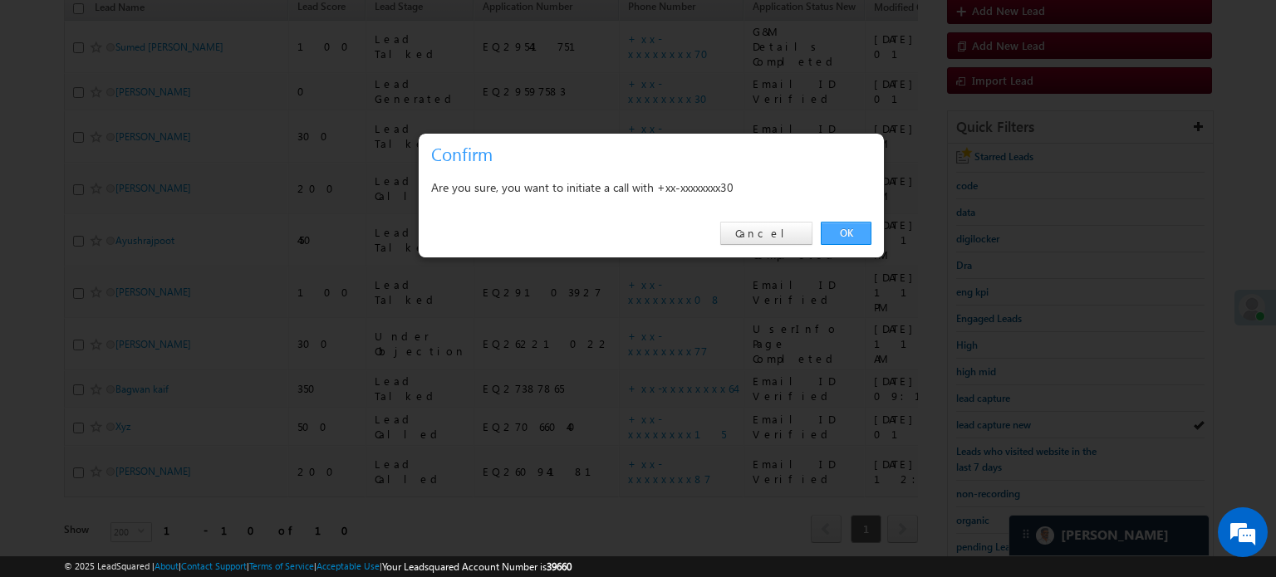 This screenshot has height=577, width=1276. I want to click on span: 39660, so click(559, 567).